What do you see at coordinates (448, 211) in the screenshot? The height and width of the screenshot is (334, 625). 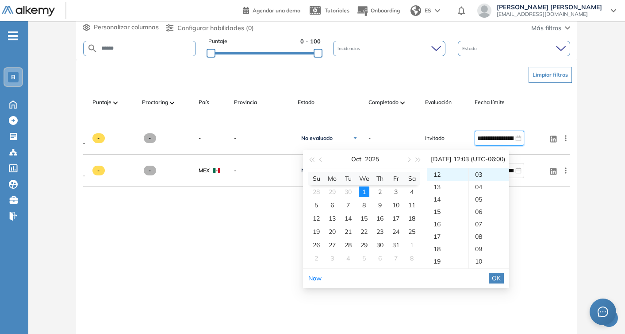 I see `div: 15` at bounding box center [448, 211].